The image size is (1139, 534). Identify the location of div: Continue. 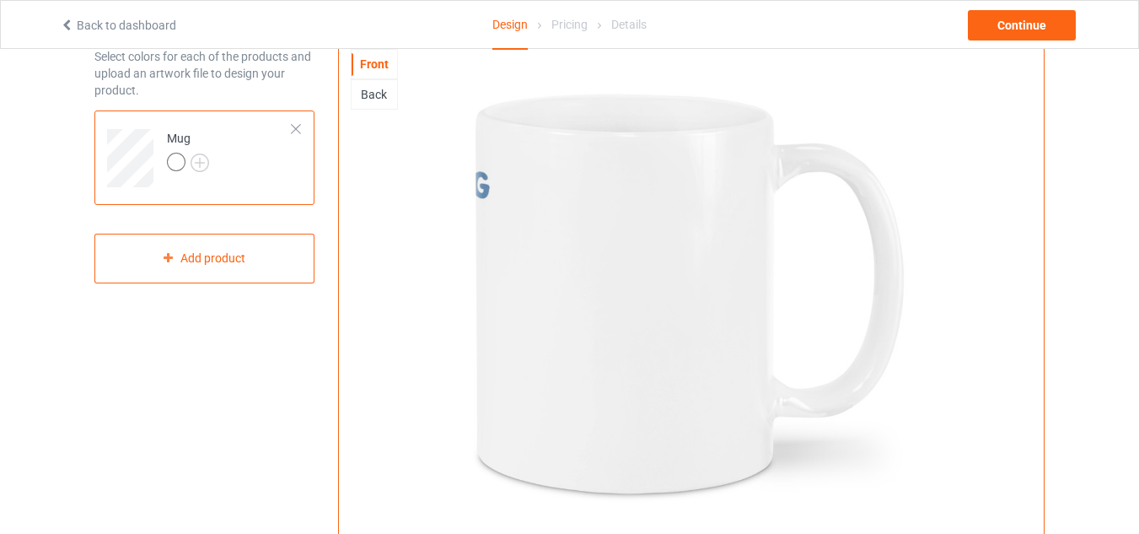
(1022, 25).